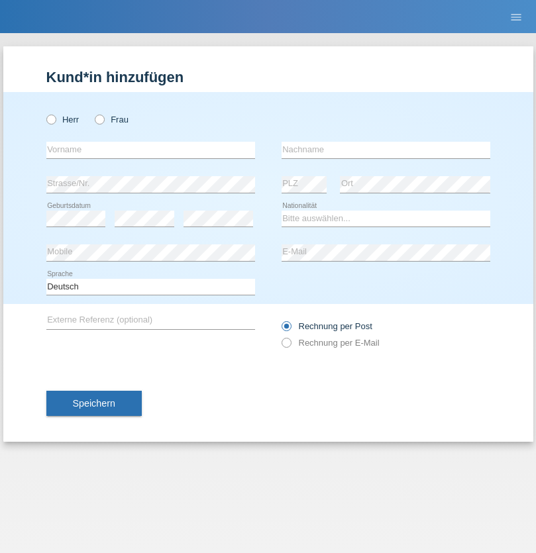 Image resolution: width=536 pixels, height=553 pixels. Describe the element at coordinates (327, 326) in the screenshot. I see `label: Rechnung per Post` at that location.